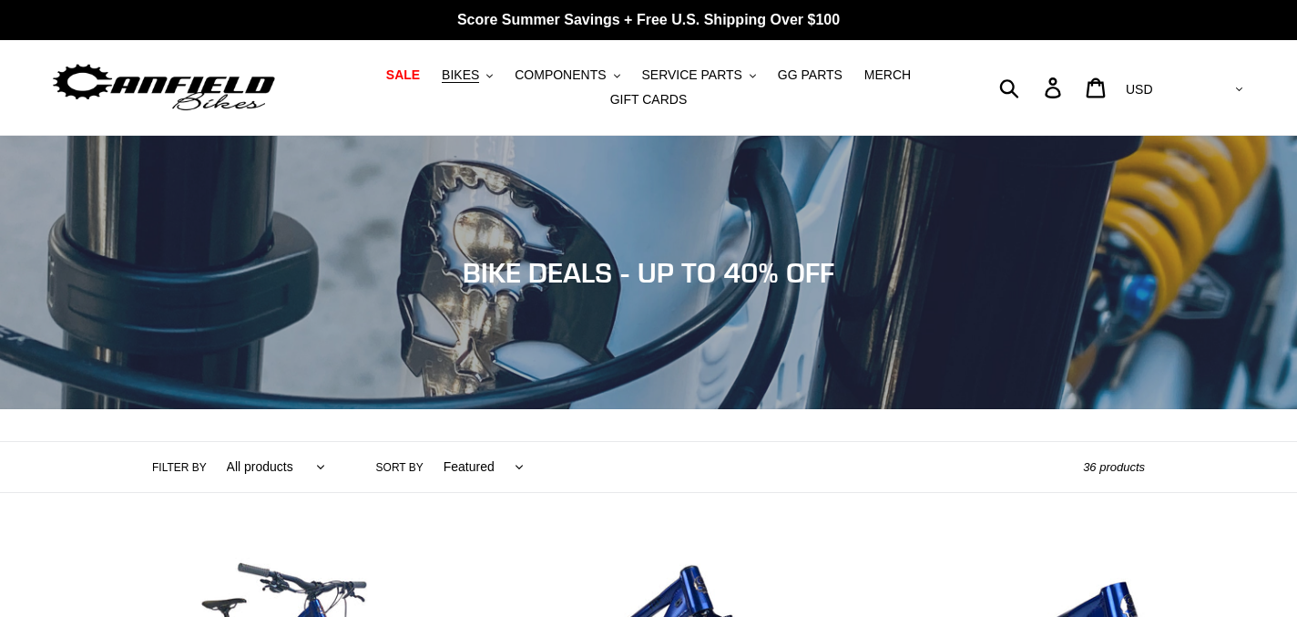 This screenshot has width=1297, height=617. What do you see at coordinates (179, 467) in the screenshot?
I see `label: Filter by` at bounding box center [179, 467].